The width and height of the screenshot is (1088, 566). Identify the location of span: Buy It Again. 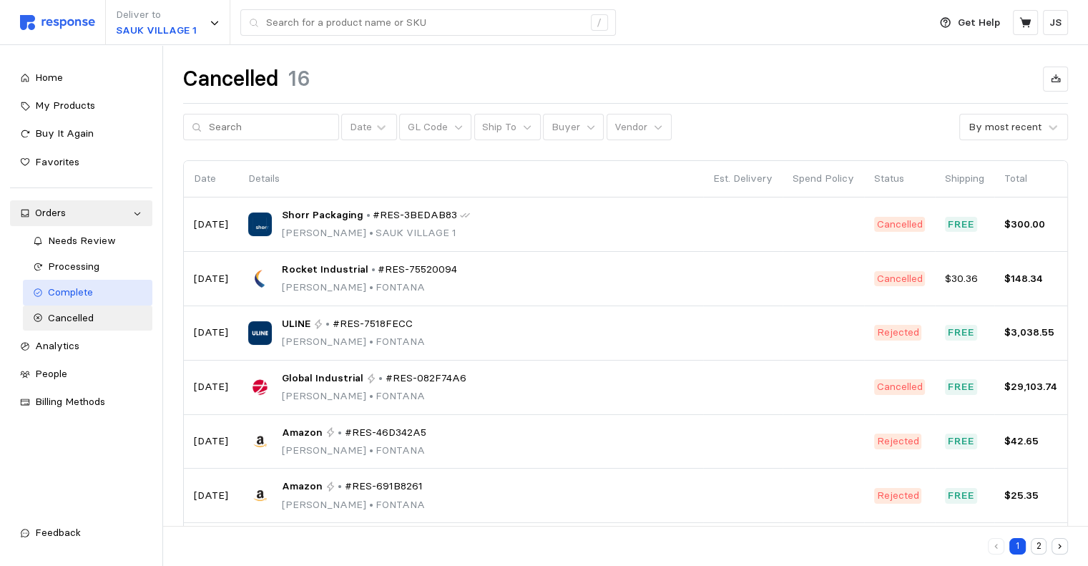
(64, 133).